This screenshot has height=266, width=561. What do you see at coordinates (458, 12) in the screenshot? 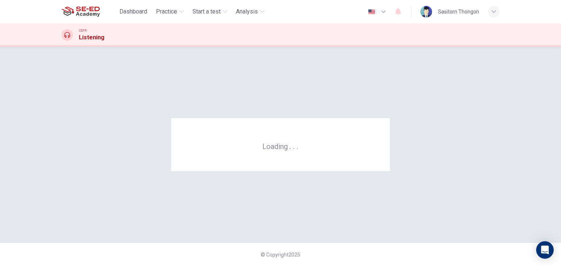
I see `div: Sasitorn Thongon` at bounding box center [458, 12].